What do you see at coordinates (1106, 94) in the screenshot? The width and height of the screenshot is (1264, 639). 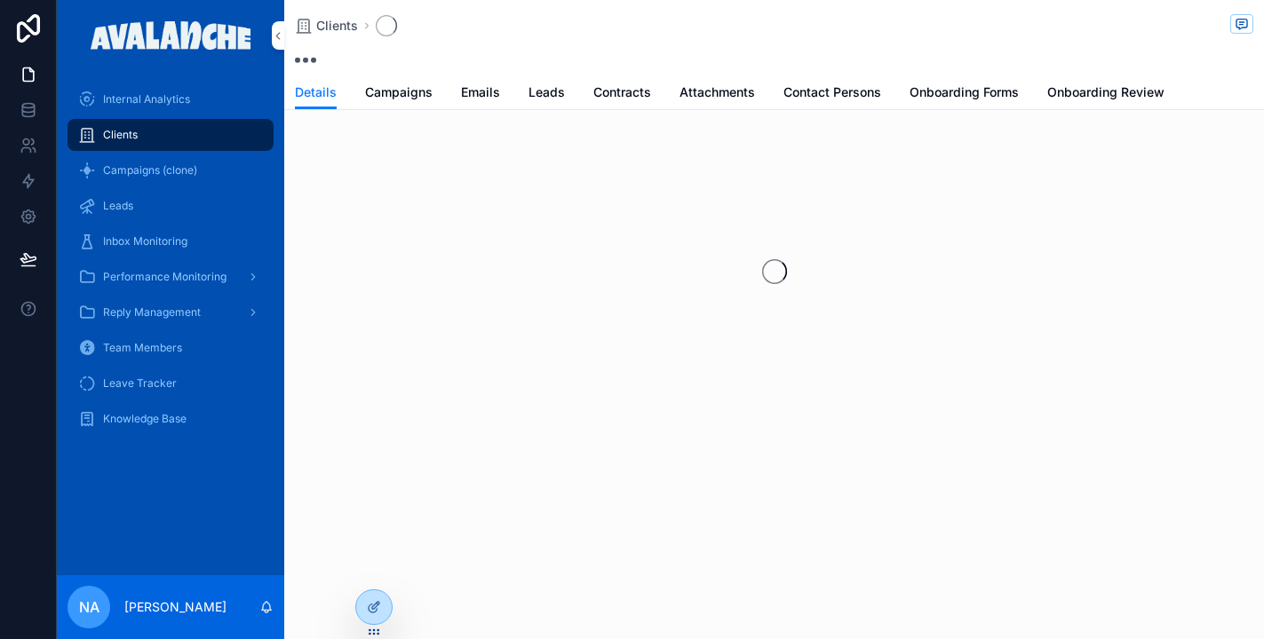 I see `a: Onboarding Review` at bounding box center [1106, 94].